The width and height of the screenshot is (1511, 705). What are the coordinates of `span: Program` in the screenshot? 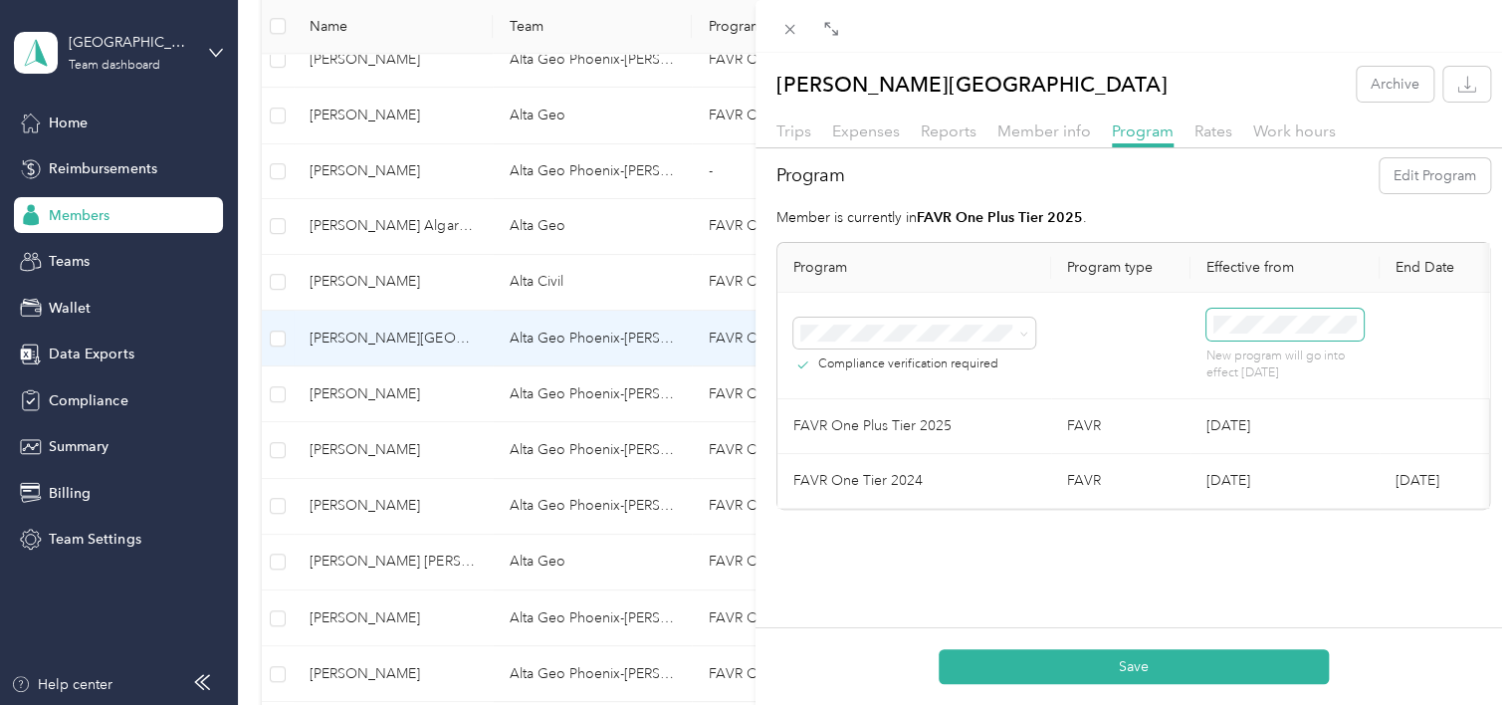 It's located at (1143, 130).